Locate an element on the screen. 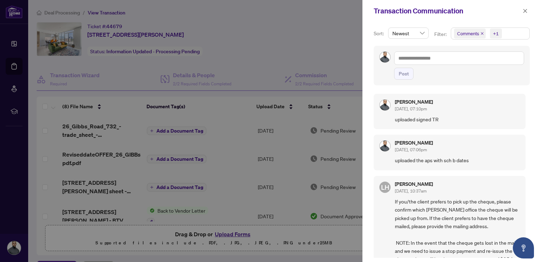  div: Transaction Communication is located at coordinates (447, 11).